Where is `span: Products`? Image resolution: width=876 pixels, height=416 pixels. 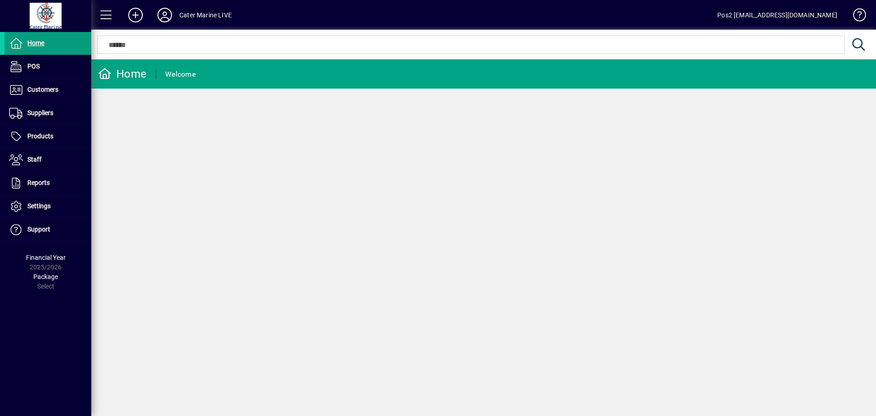
span: Products is located at coordinates (40, 136).